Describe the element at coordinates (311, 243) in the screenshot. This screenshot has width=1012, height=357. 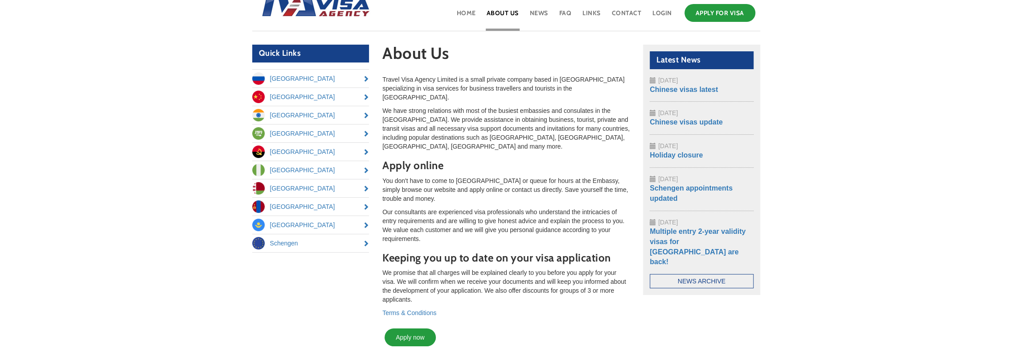
I see `a: Schengen` at that location.